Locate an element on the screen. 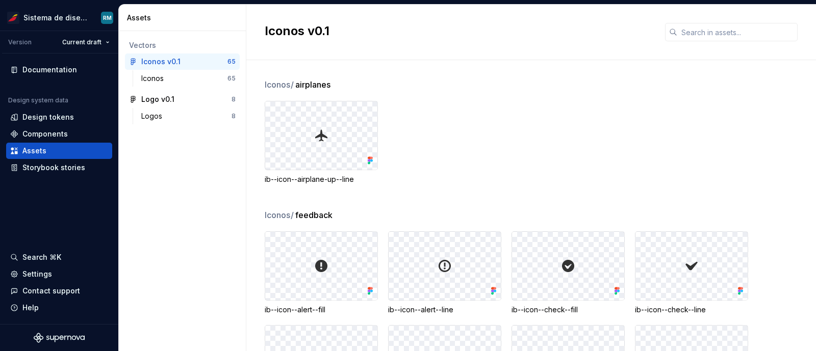  input: Search in assets... is located at coordinates (738, 32).